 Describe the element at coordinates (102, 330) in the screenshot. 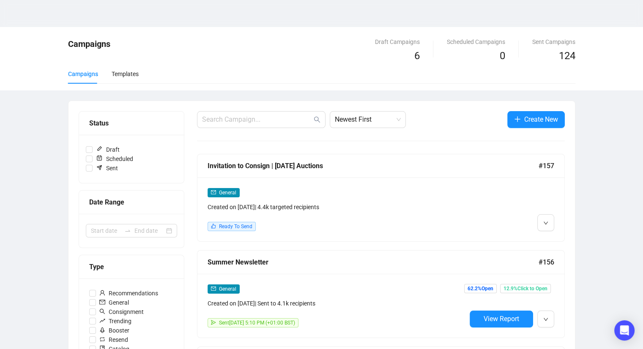

I see `span: rocket` at that location.